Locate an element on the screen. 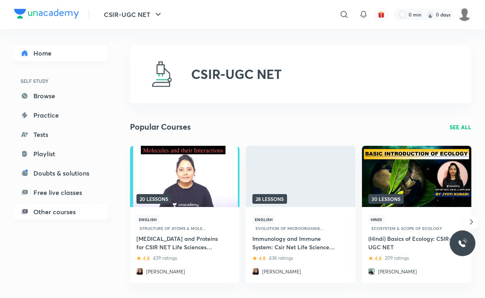  a: Thumbnail20 lessons is located at coordinates (185, 177).